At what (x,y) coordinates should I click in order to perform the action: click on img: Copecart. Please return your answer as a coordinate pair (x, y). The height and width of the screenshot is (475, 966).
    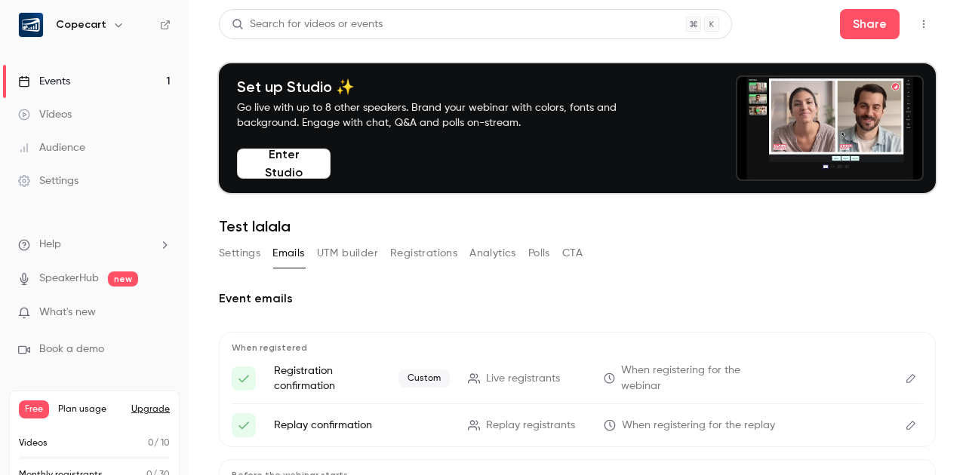
    Looking at the image, I should click on (31, 25).